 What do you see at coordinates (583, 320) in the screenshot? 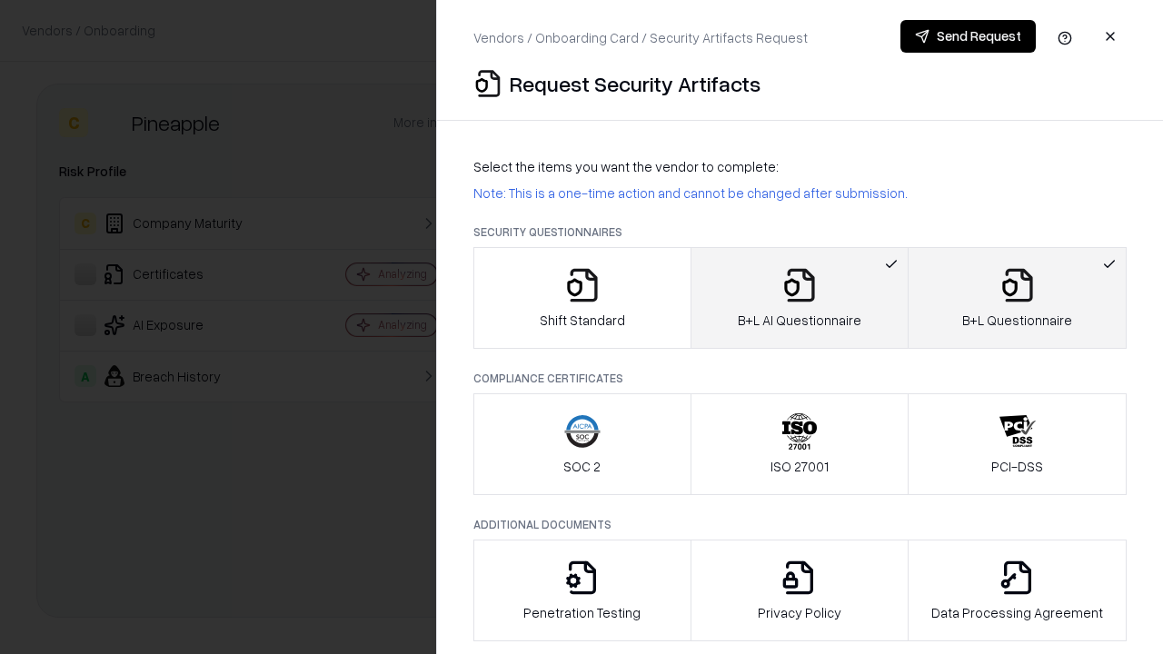
I see `p: Shift Standard` at bounding box center [583, 320].